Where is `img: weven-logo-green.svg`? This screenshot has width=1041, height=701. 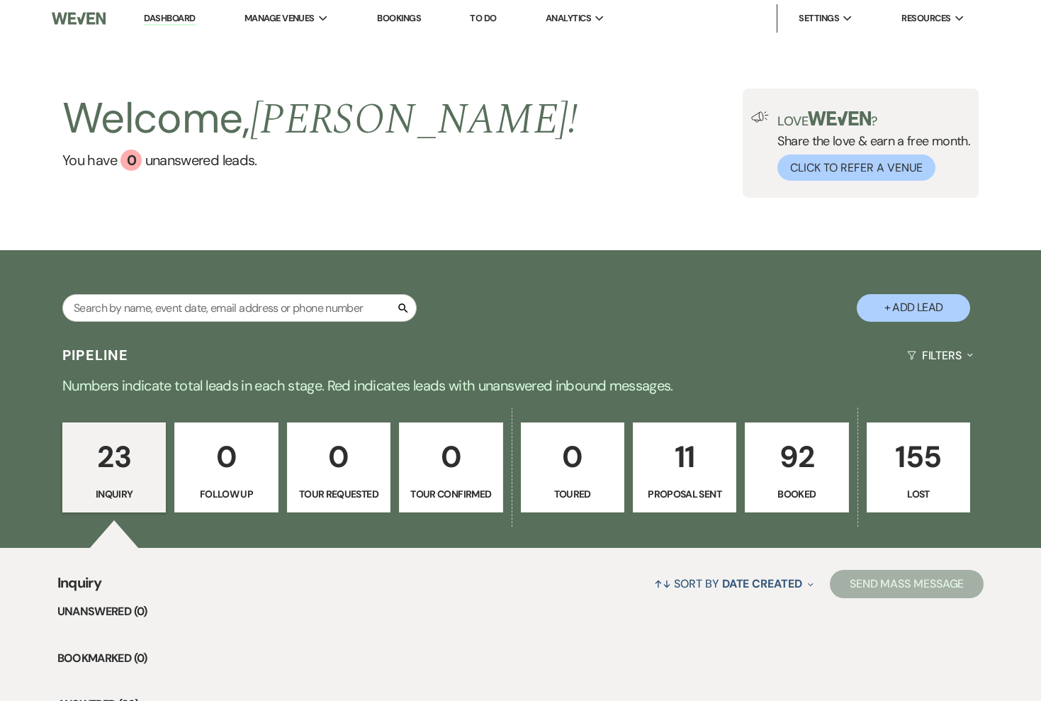 img: weven-logo-green.svg is located at coordinates (839, 118).